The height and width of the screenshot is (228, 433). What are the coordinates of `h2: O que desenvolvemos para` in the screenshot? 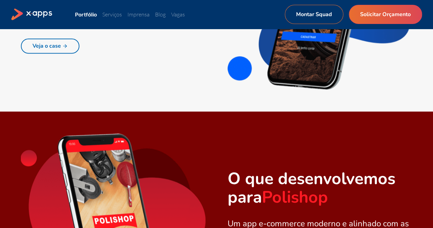 It's located at (320, 187).